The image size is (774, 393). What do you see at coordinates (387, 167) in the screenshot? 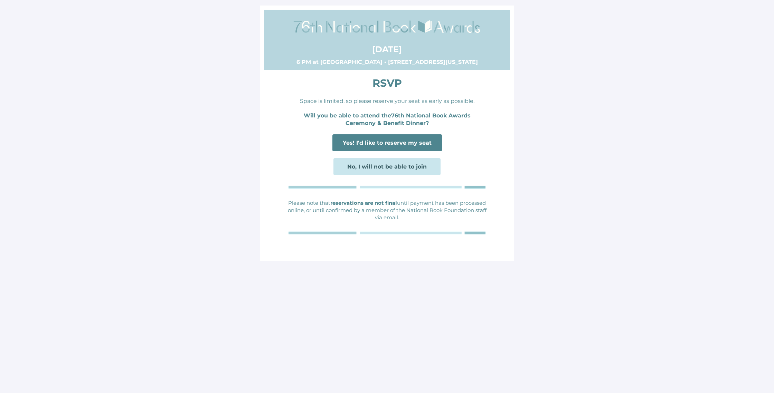
I see `a: No, I will not be able to join` at bounding box center [387, 167].